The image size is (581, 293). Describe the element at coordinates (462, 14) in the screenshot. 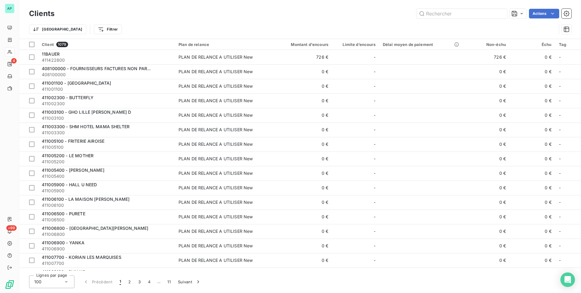

I see `input: Rechercher` at that location.